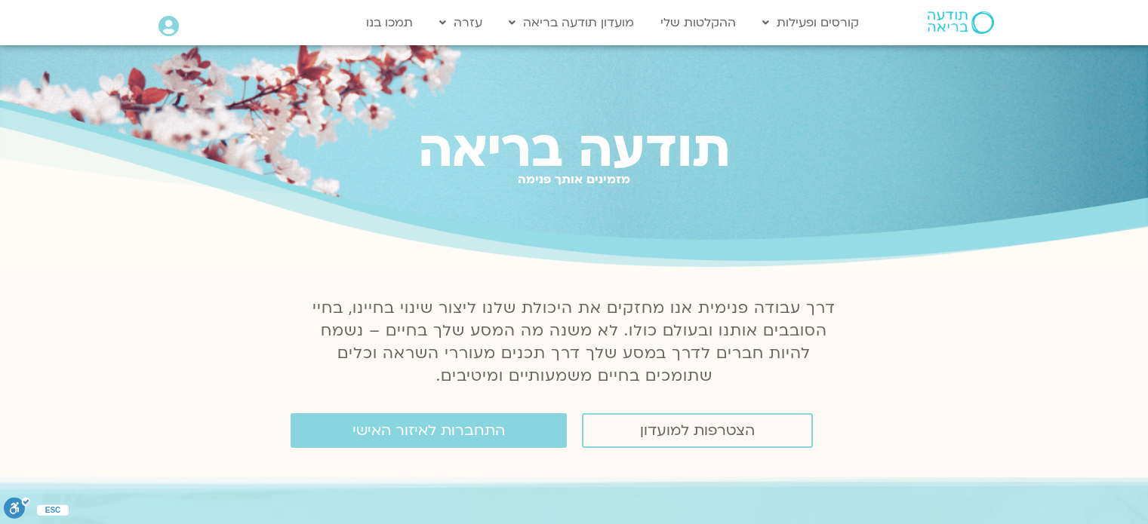  What do you see at coordinates (698, 23) in the screenshot?
I see `a: ההקלטות שלי` at bounding box center [698, 23].